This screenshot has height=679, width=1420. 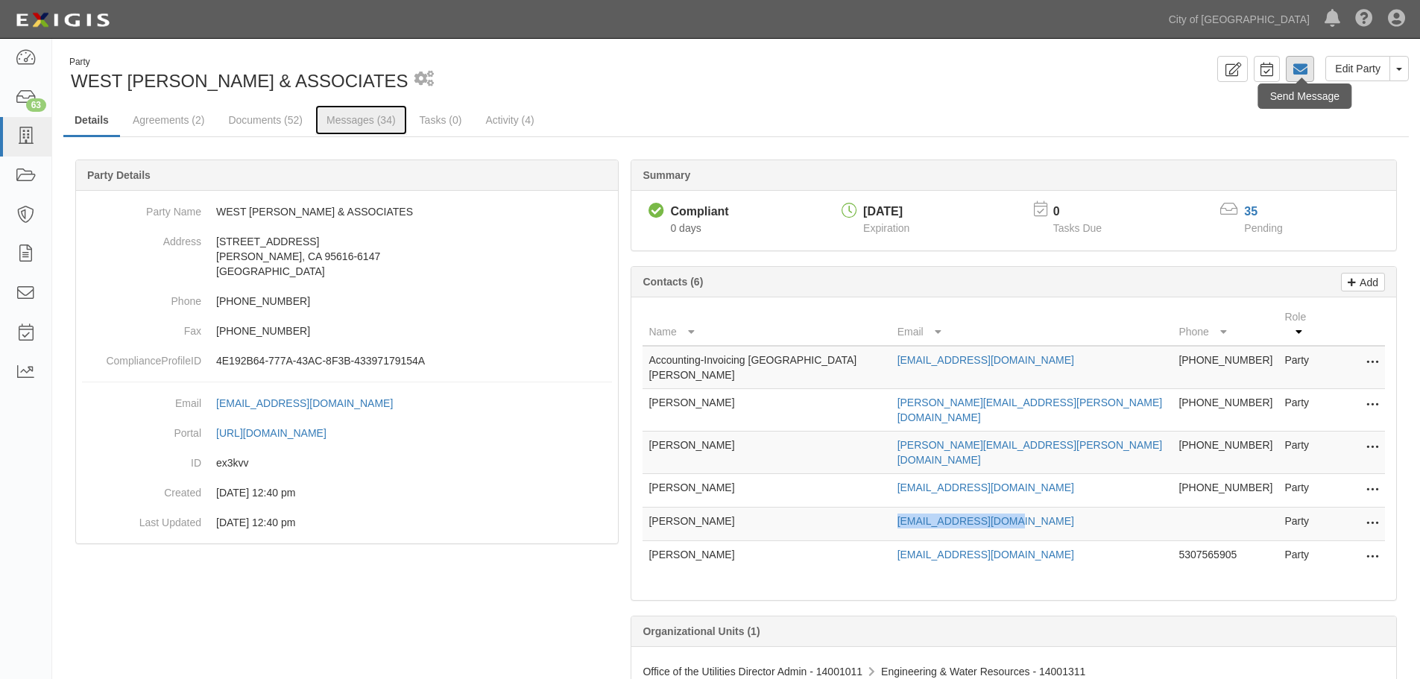 What do you see at coordinates (142, 208) in the screenshot?
I see `dt: Party Name` at bounding box center [142, 208].